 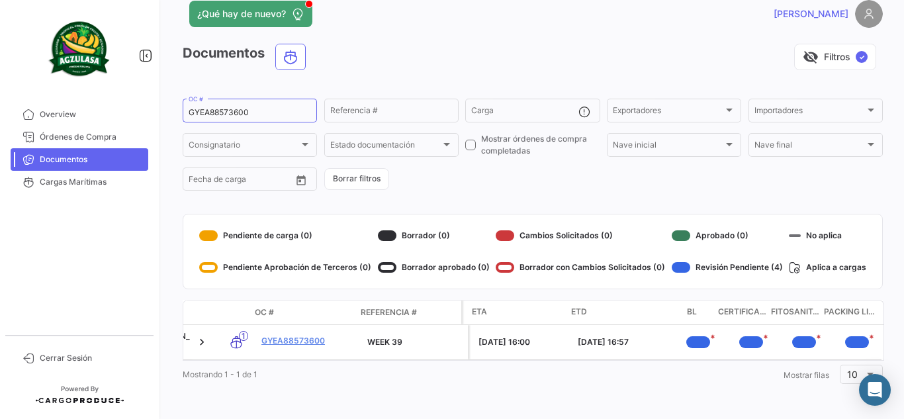 What do you see at coordinates (433, 267) in the screenshot?
I see `div: Borrador aprobado (0)` at bounding box center [433, 267].